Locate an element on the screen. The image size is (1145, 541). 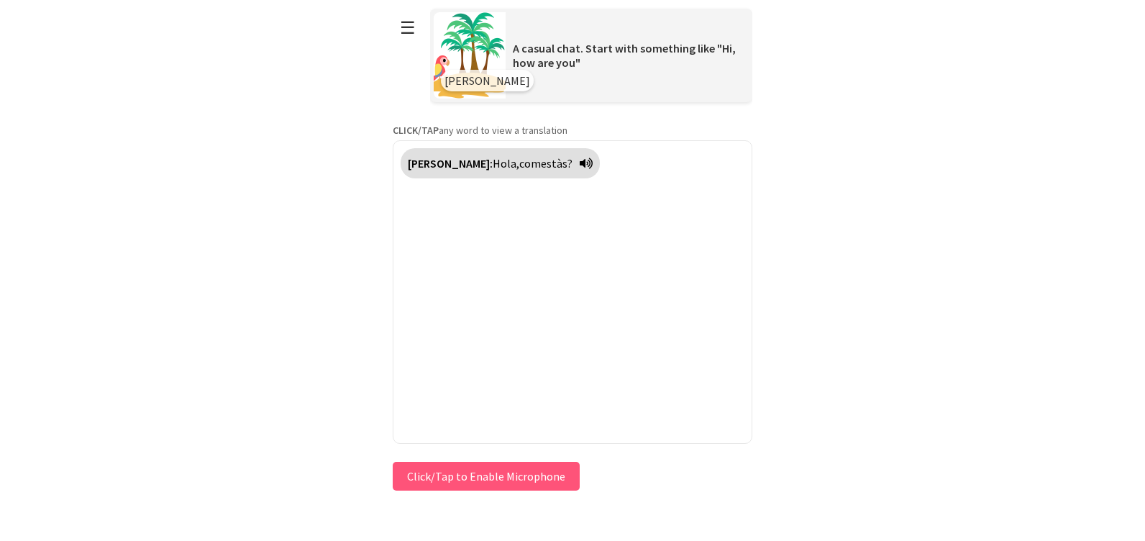
div: Click to translate is located at coordinates (500, 163).